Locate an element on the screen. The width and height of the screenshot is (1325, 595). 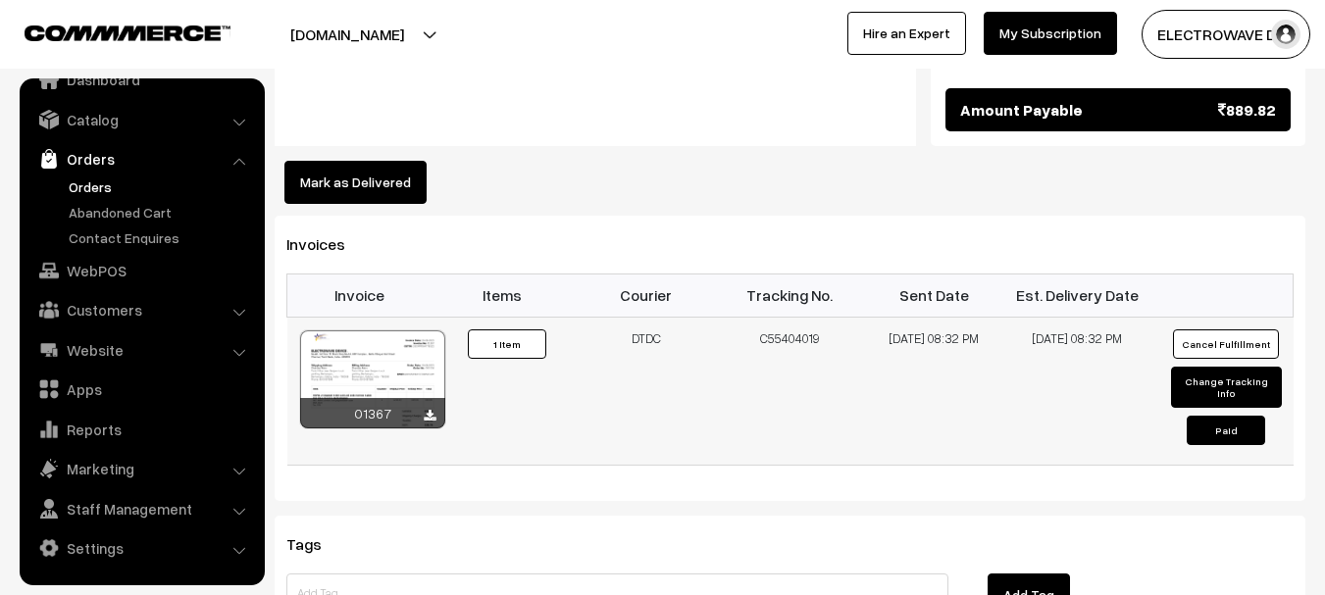
th: Invoice is located at coordinates (359, 295).